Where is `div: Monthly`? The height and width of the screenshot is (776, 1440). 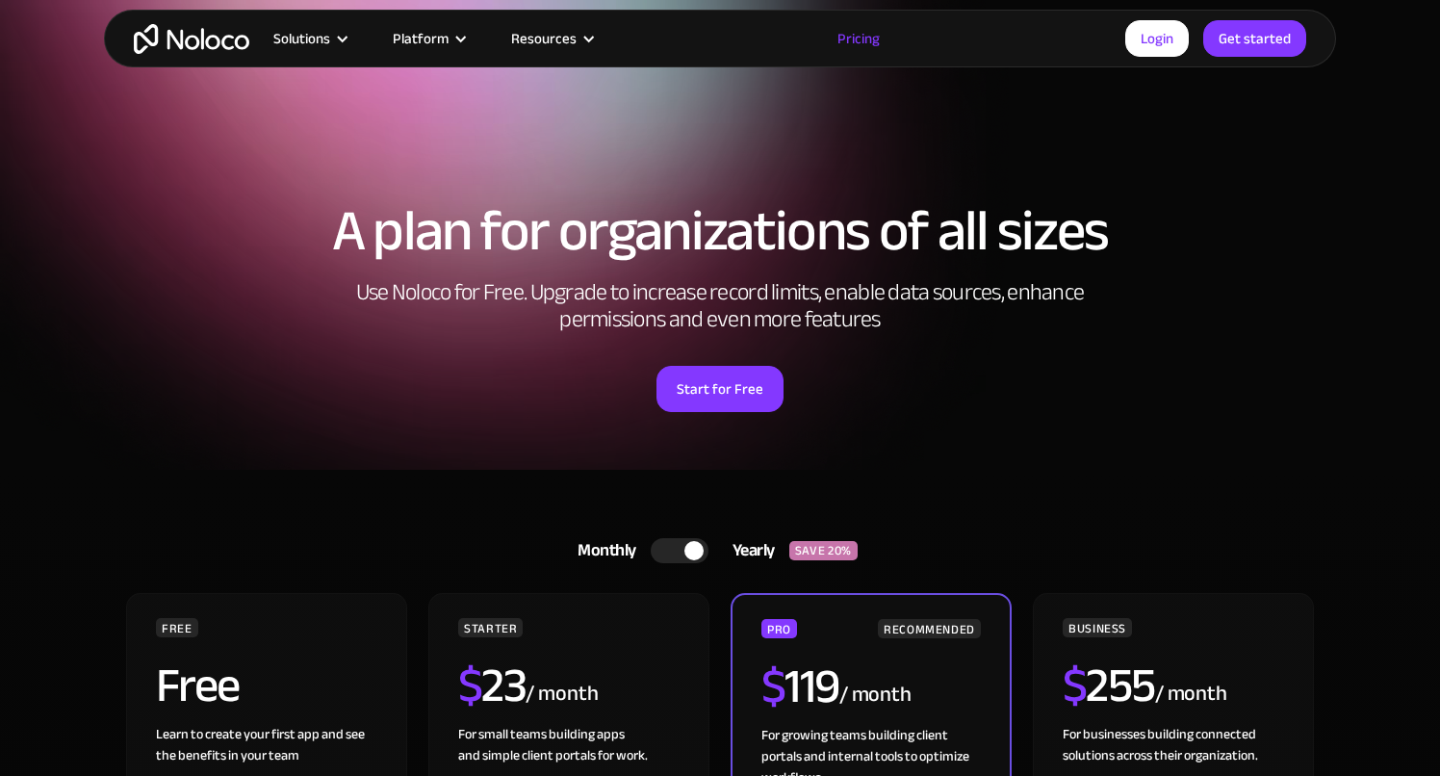
div: Monthly is located at coordinates (602, 551).